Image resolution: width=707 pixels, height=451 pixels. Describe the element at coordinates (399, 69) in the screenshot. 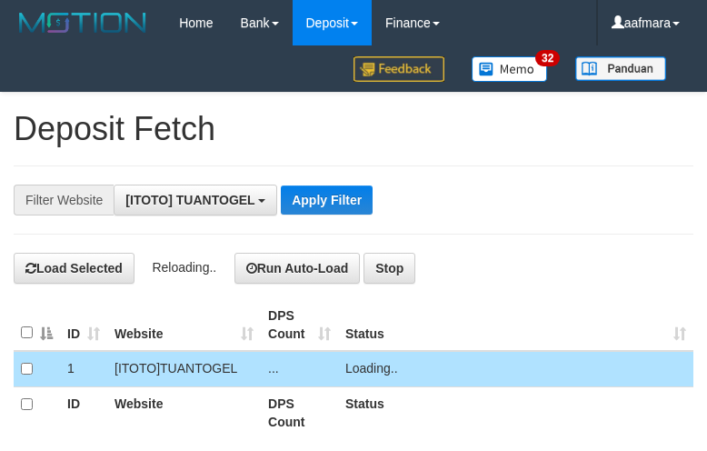

I see `img: Feedback.jpg` at that location.